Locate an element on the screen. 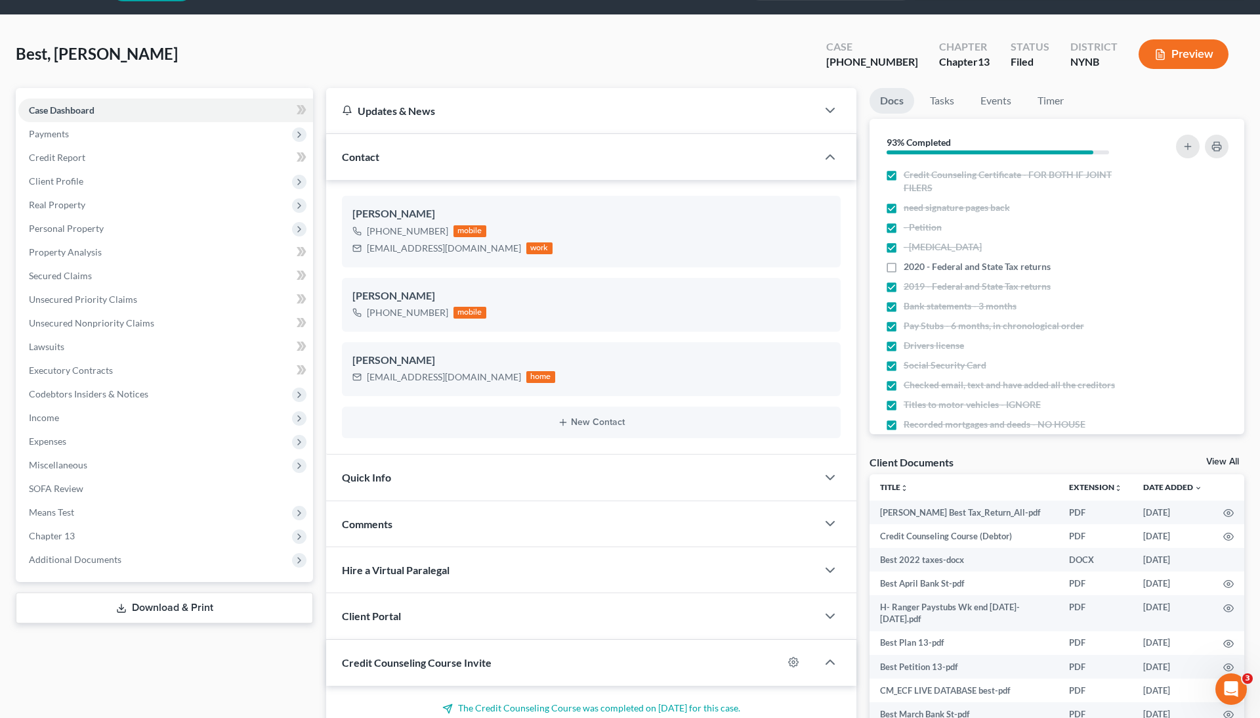  button: New Contact is located at coordinates (592, 422).